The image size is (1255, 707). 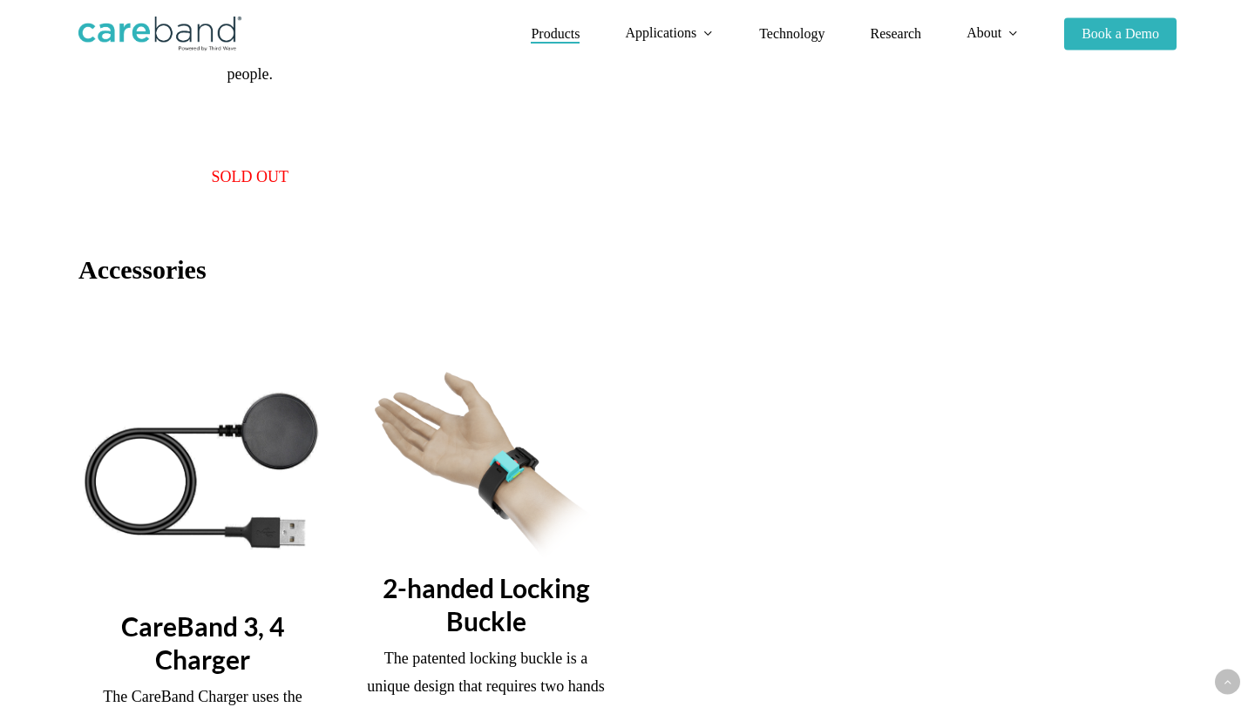 I want to click on a: Technology, so click(x=791, y=34).